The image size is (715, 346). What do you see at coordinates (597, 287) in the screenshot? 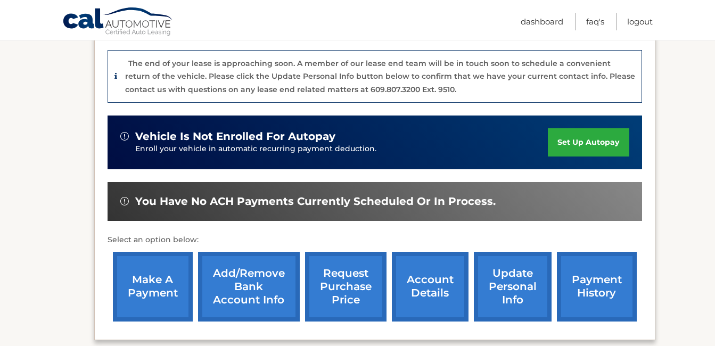
I see `a: payment history` at bounding box center [597, 287].